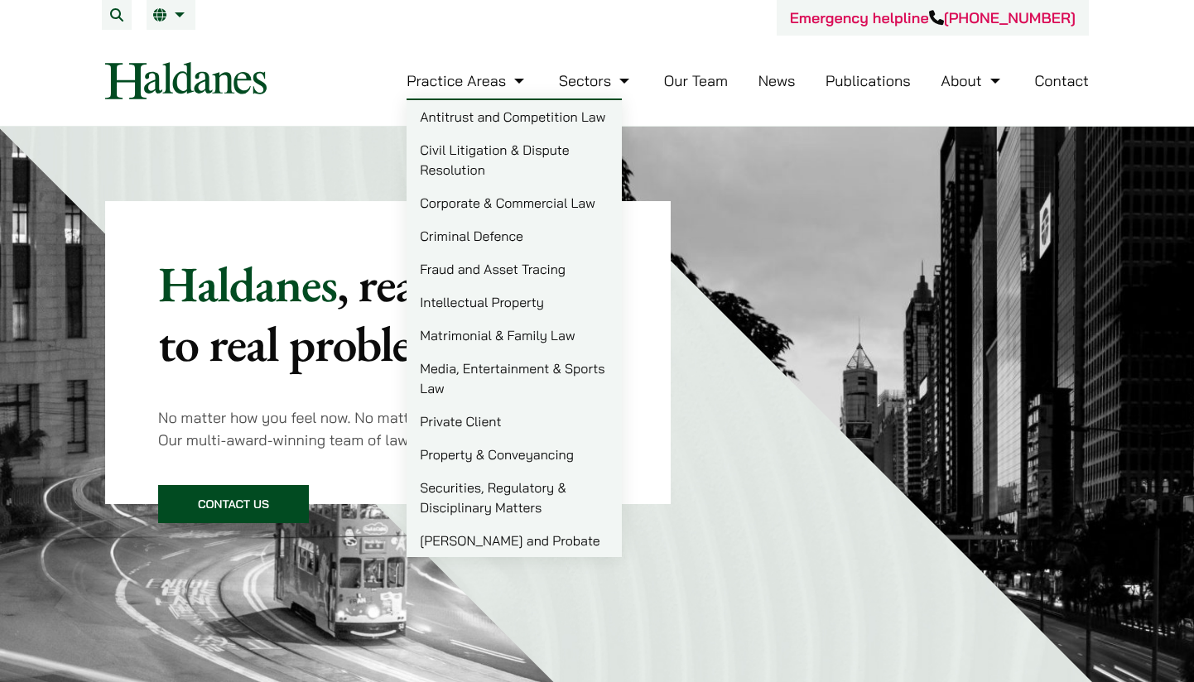  I want to click on a: Contact, so click(1062, 80).